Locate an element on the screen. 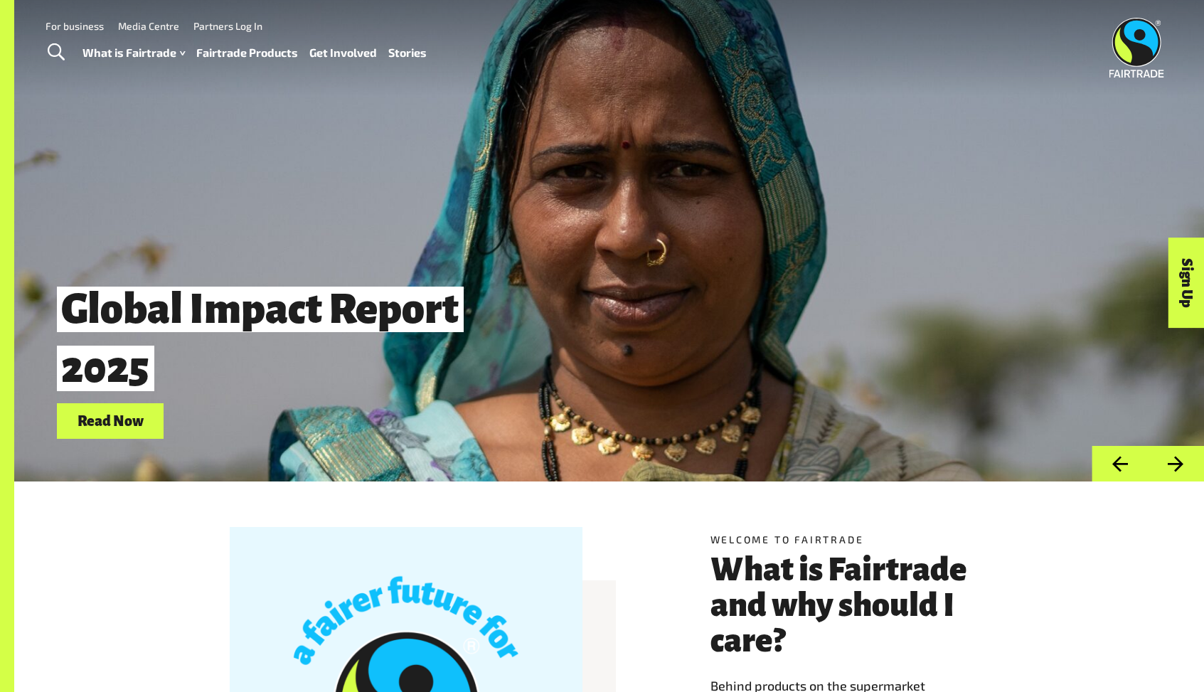 Image resolution: width=1204 pixels, height=692 pixels. span: Global Impact Report 2025 is located at coordinates (260, 338).